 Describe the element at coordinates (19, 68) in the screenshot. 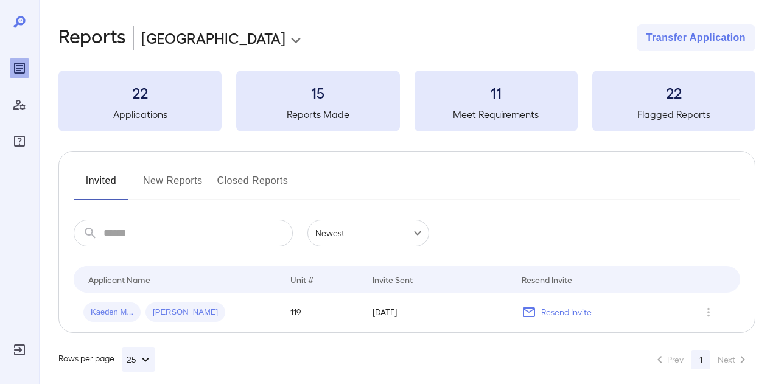

I see `div: Reports` at that location.